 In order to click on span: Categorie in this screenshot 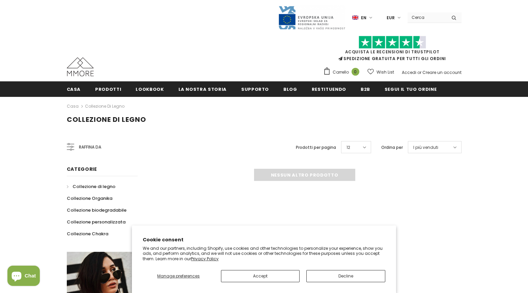, I will do `click(82, 169)`.